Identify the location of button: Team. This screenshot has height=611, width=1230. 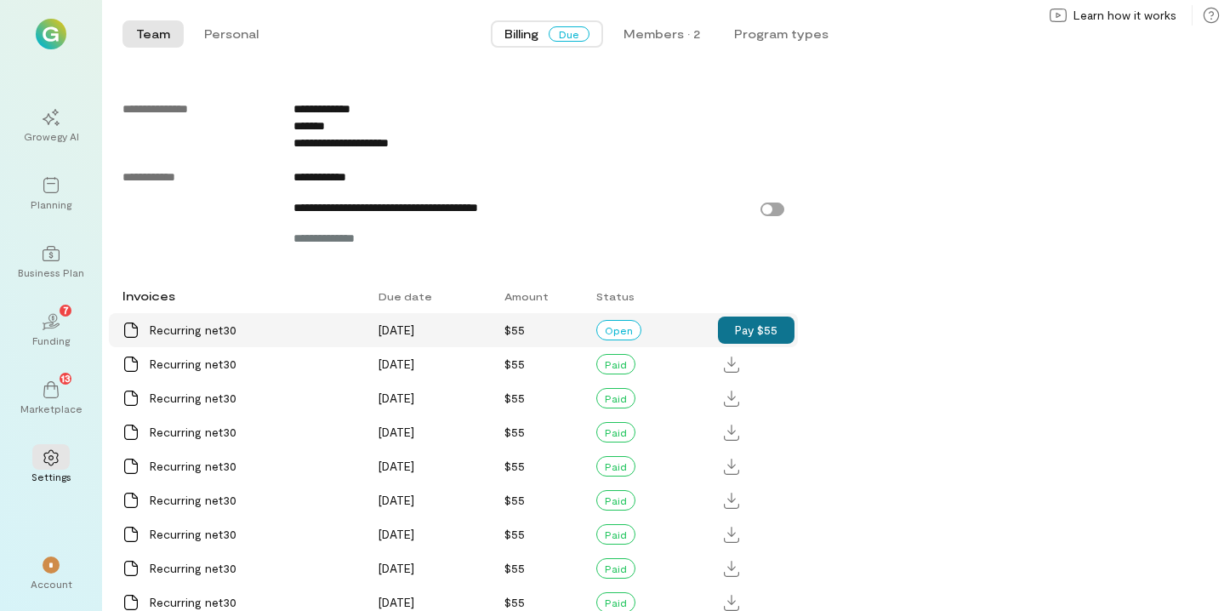
(153, 34).